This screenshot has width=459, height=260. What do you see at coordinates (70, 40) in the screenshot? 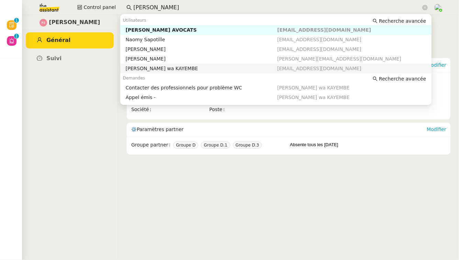
I see `a: Général` at bounding box center [70, 40].